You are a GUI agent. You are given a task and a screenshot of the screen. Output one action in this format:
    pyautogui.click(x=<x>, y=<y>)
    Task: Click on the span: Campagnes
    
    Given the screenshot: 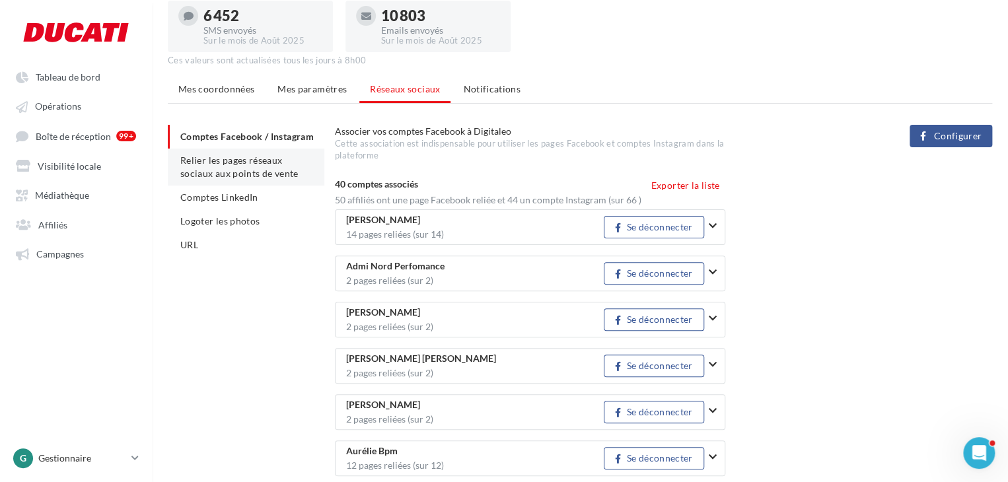 What is the action you would take?
    pyautogui.click(x=60, y=254)
    